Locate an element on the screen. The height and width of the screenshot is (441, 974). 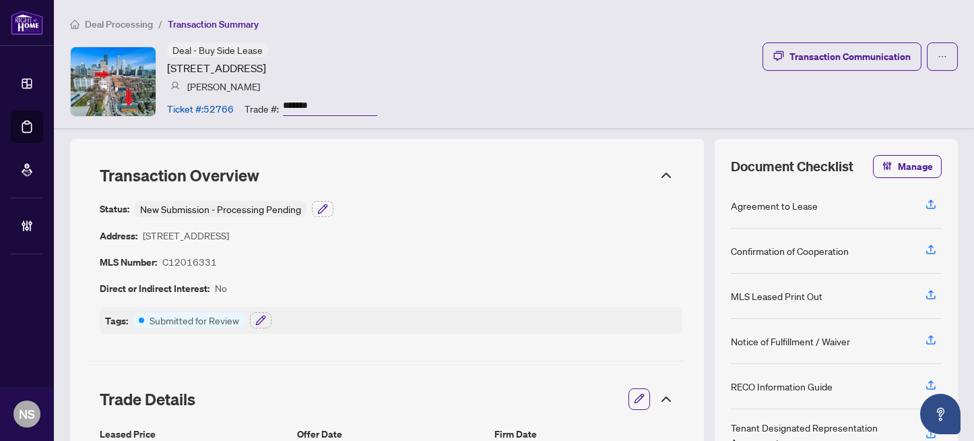
div: MLS Leased Print Out is located at coordinates (777, 296).